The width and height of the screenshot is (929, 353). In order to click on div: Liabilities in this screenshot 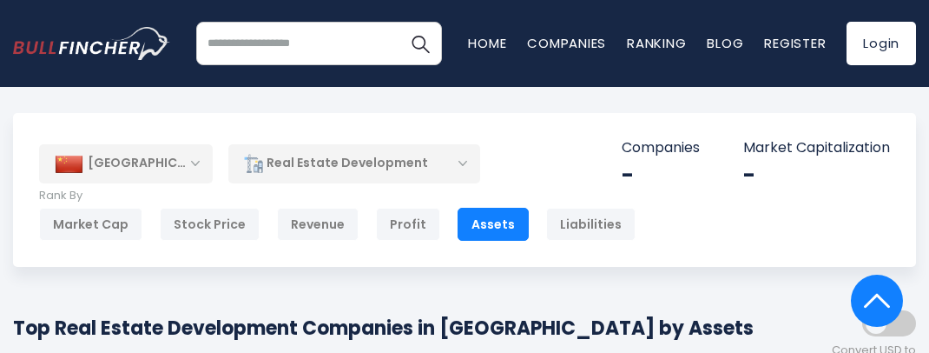, I will do `click(591, 224)`.